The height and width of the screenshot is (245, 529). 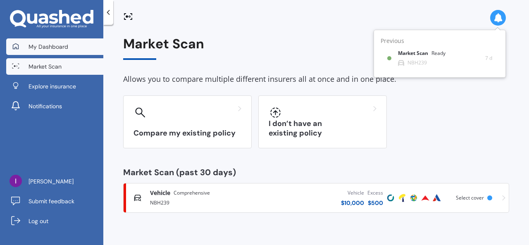 I want to click on a: Market Scan, so click(x=55, y=66).